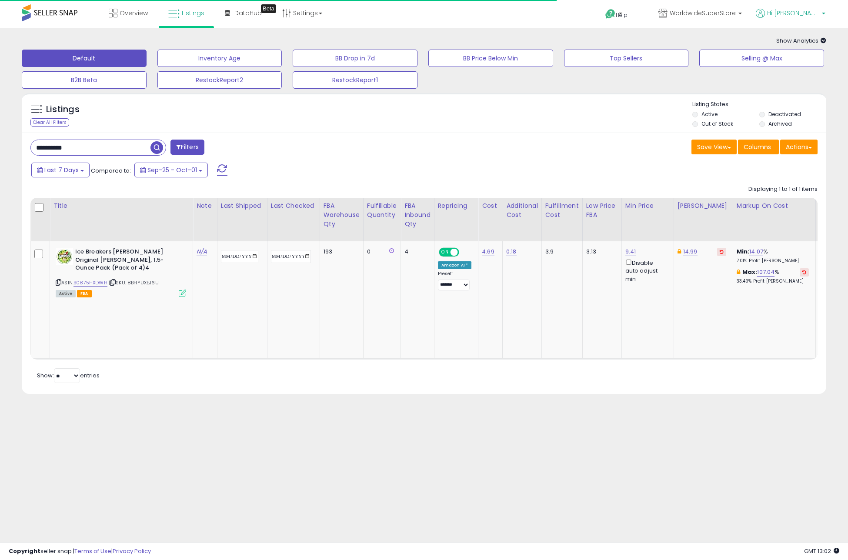  I want to click on label: Out of Stock, so click(717, 124).